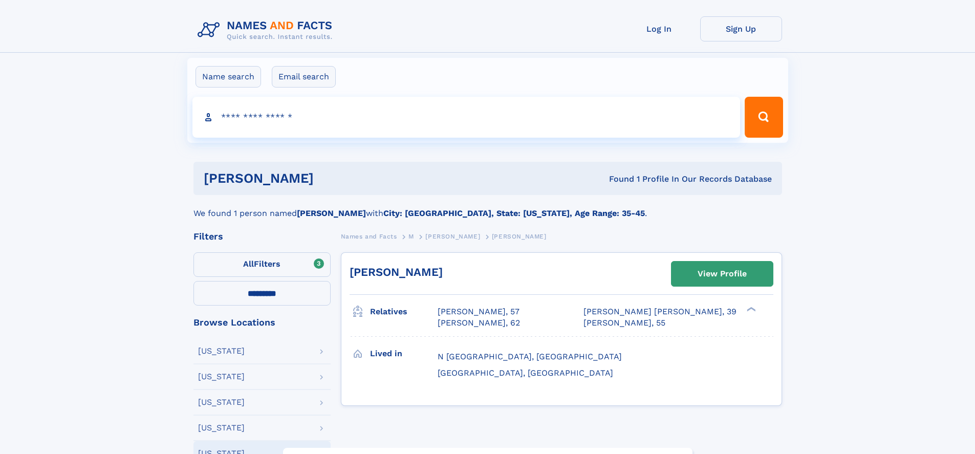  Describe the element at coordinates (411, 236) in the screenshot. I see `a: M` at that location.